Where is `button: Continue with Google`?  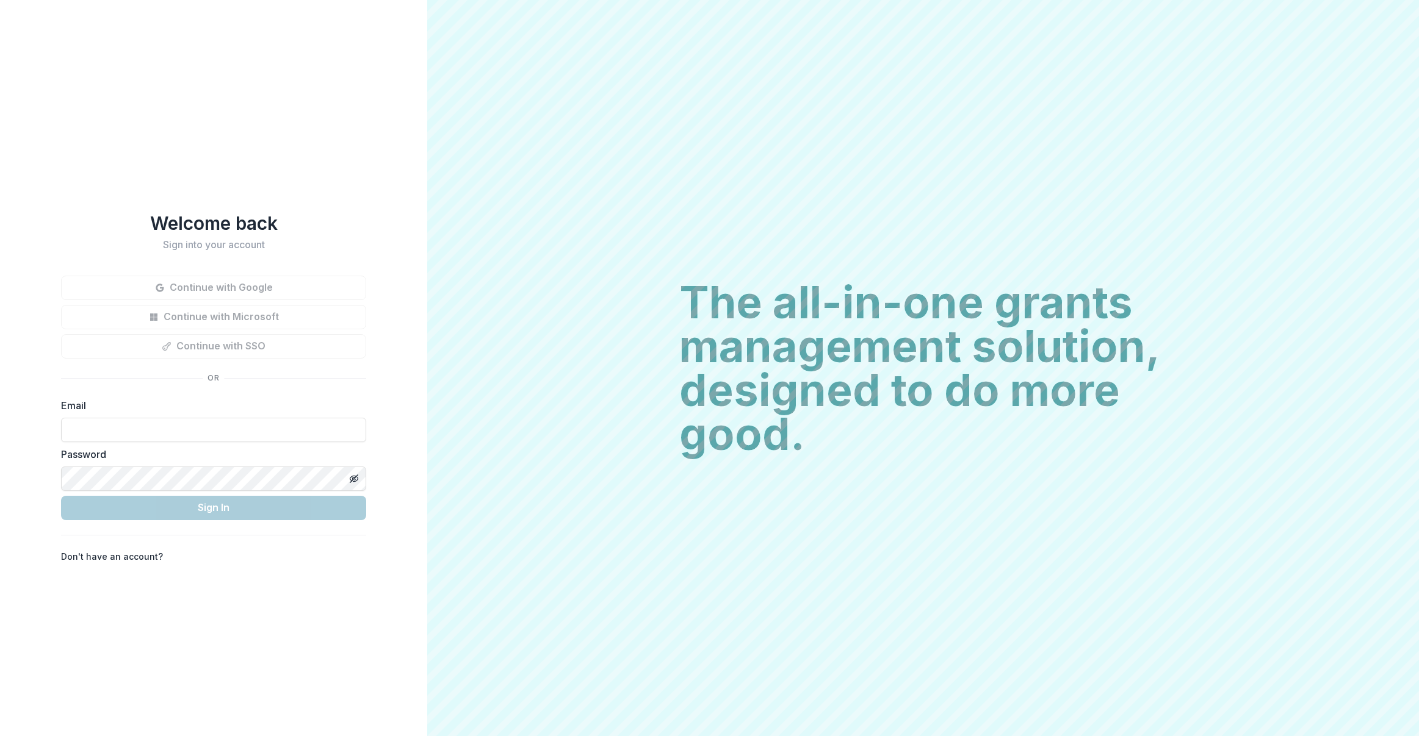 button: Continue with Google is located at coordinates (214, 288).